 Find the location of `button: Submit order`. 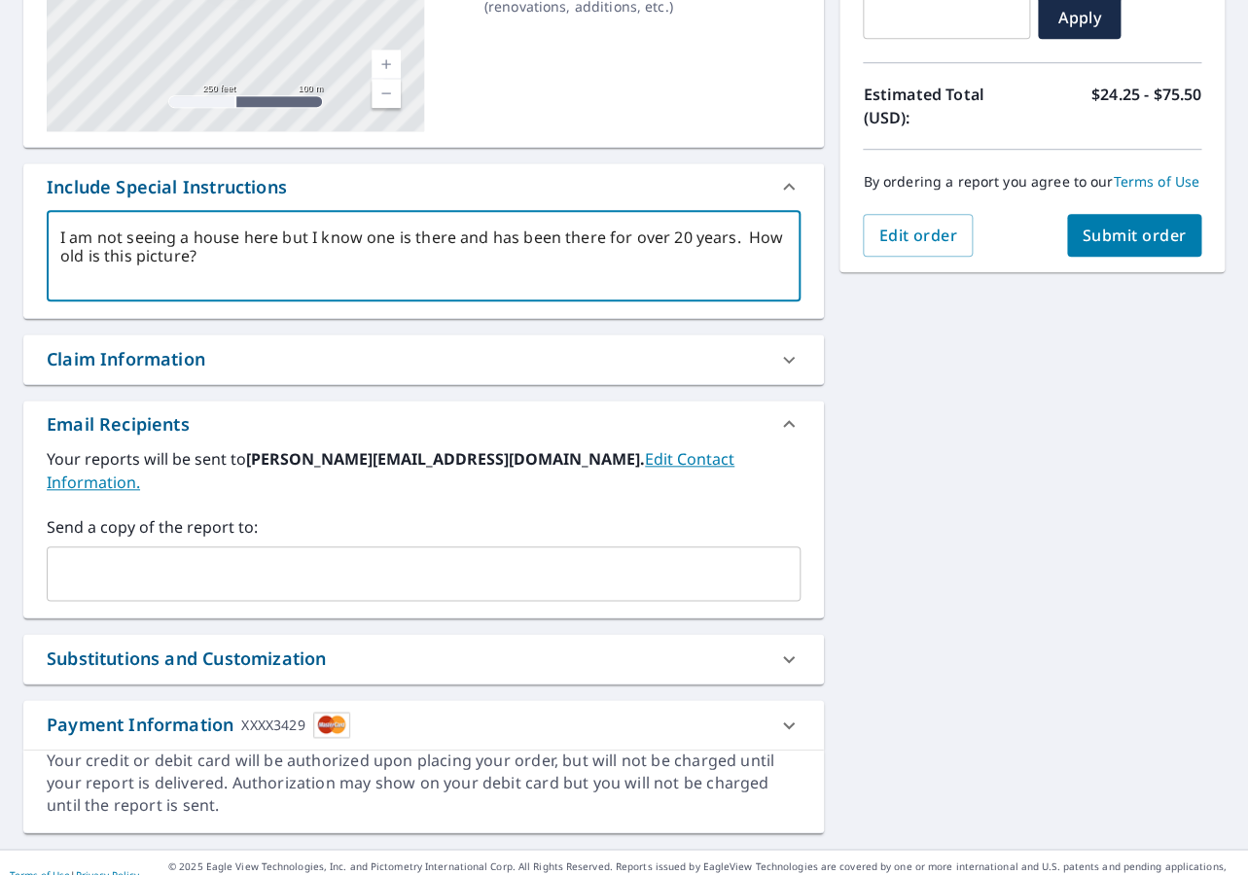

button: Submit order is located at coordinates (1134, 235).